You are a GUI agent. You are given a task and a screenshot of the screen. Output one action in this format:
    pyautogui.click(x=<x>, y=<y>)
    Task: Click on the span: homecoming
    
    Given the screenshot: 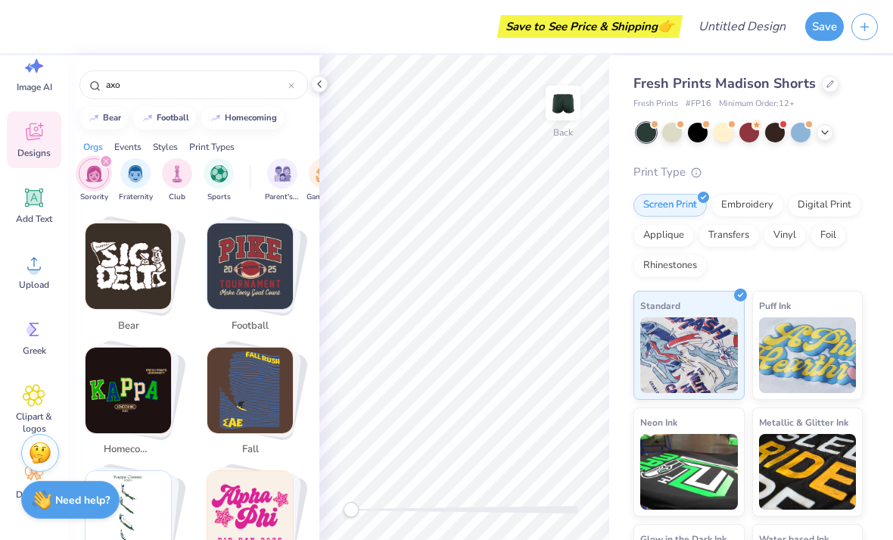 What is the action you would take?
    pyautogui.click(x=128, y=450)
    